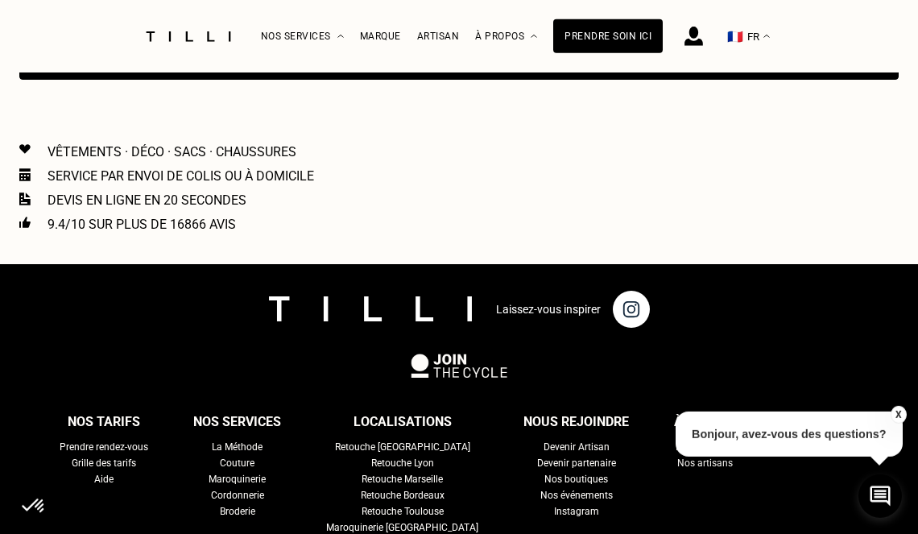 The image size is (918, 534). Describe the element at coordinates (632, 309) in the screenshot. I see `img: page instagram de Tilli une retoucherie à domicile` at that location.